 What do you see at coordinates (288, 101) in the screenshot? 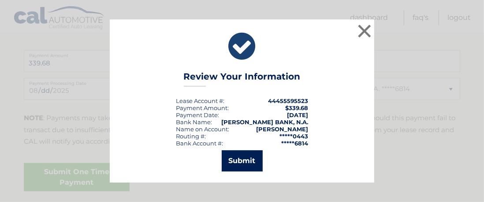
I see `strong: 44455595523` at bounding box center [288, 101].